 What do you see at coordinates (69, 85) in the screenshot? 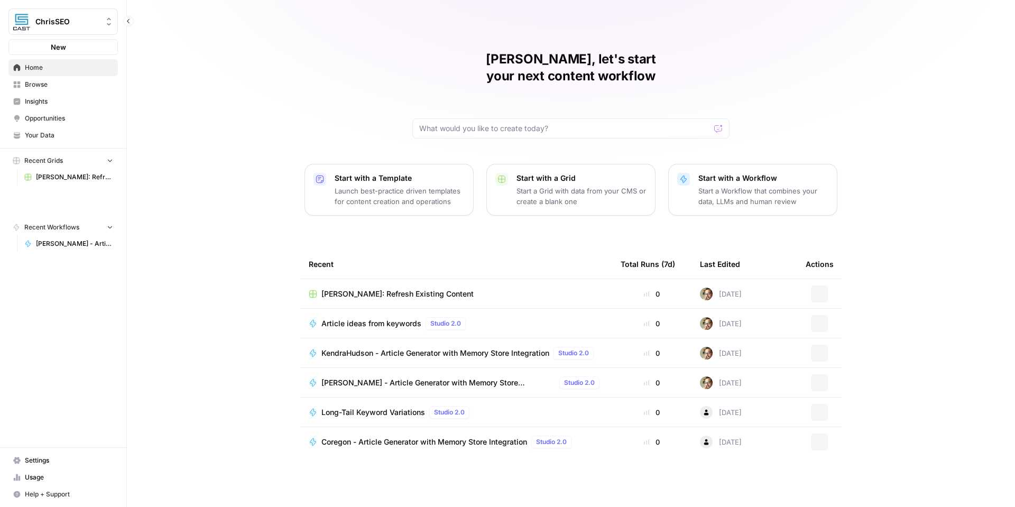
I see `span: Browse` at bounding box center [69, 85].